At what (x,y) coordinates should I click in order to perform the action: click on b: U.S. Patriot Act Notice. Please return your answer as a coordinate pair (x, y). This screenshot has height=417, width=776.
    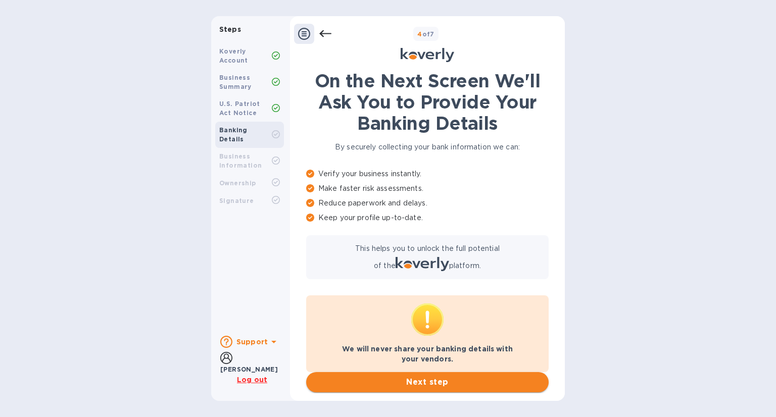
    Looking at the image, I should click on (239, 108).